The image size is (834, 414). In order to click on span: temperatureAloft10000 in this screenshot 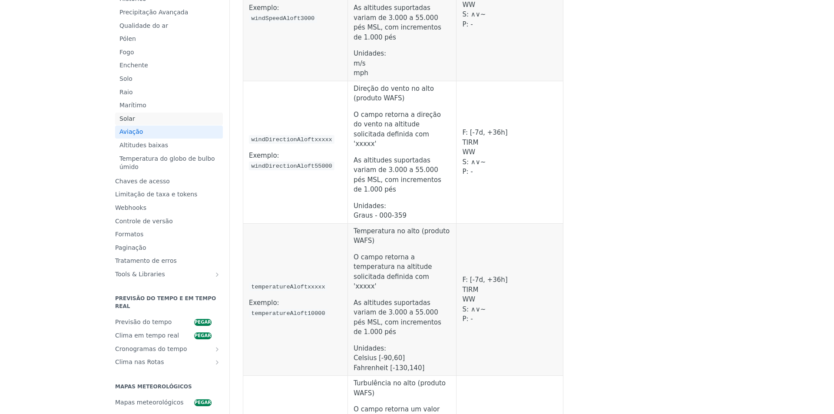, I will do `click(288, 313)`.